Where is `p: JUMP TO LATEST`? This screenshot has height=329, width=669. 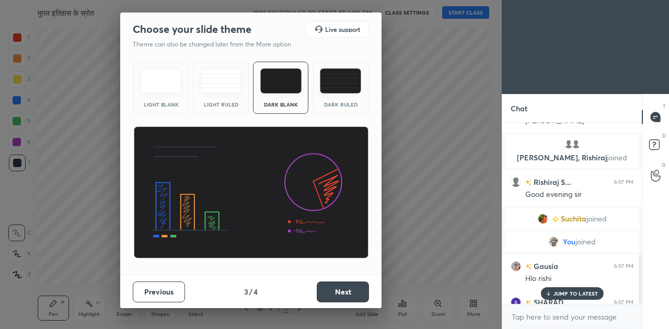 p: JUMP TO LATEST is located at coordinates (576, 294).